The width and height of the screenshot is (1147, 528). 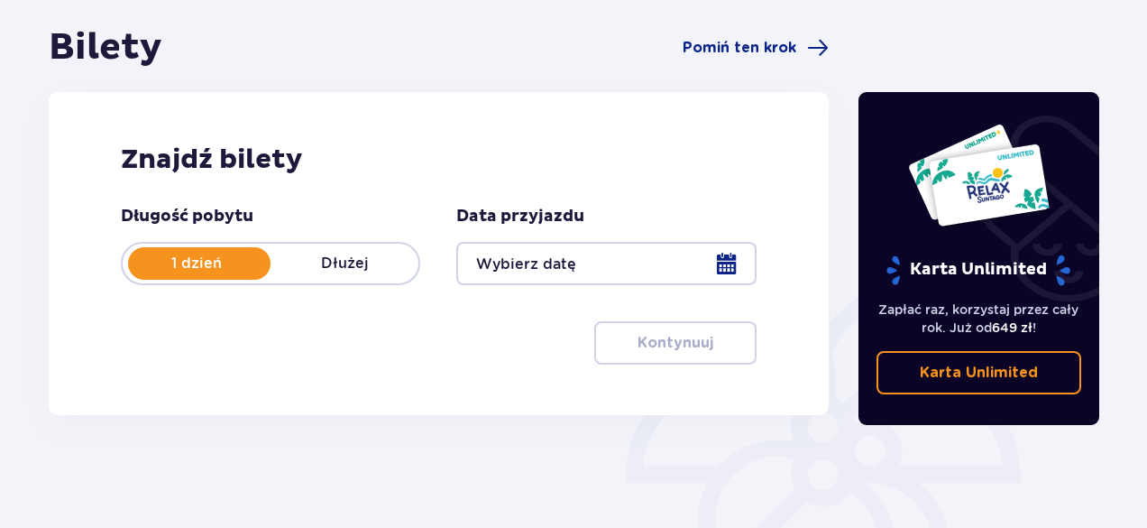 I want to click on h2: Znajdź bilety, so click(x=438, y=160).